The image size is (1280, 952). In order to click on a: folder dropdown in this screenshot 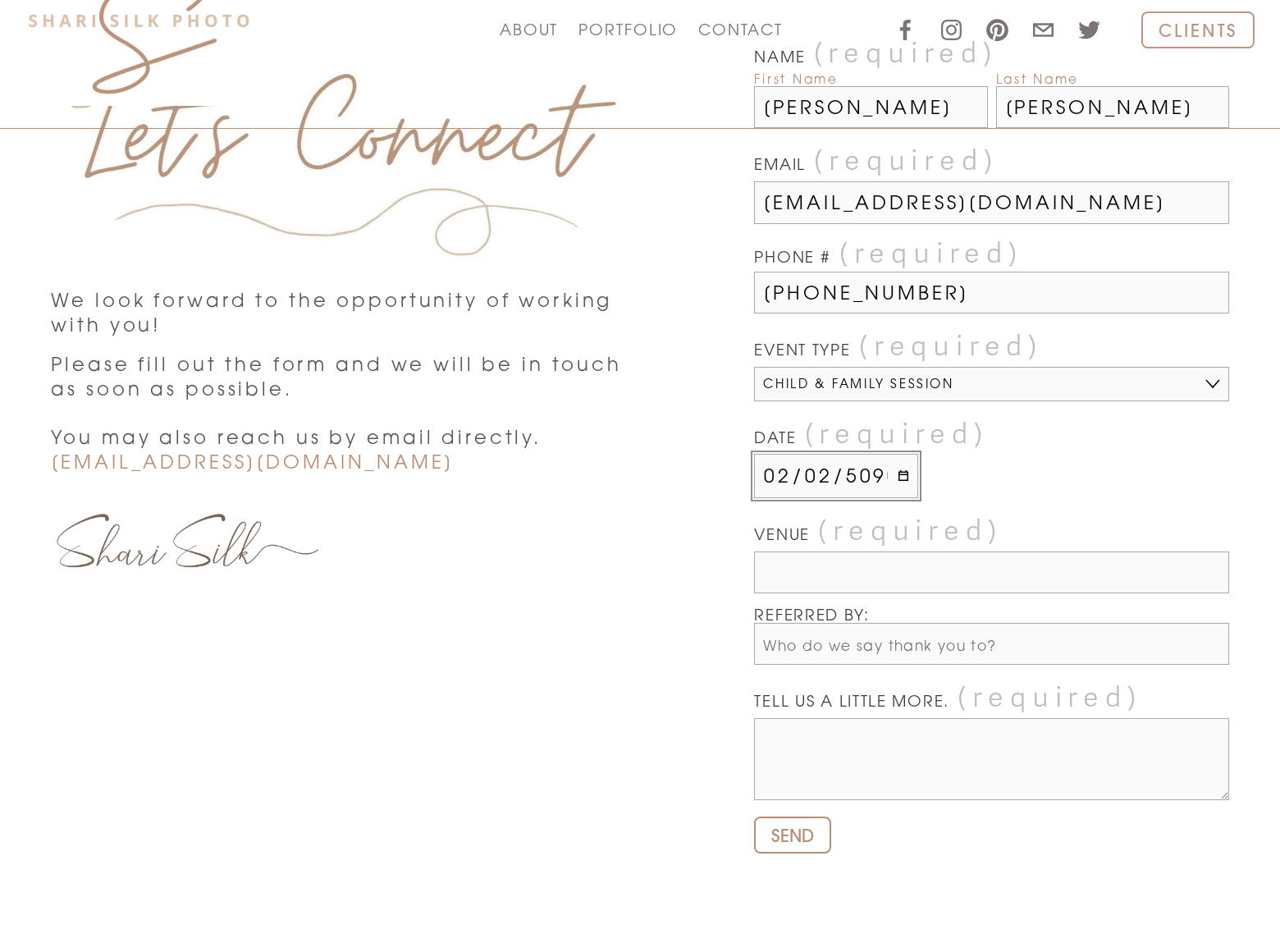, I will do `click(628, 30)`.